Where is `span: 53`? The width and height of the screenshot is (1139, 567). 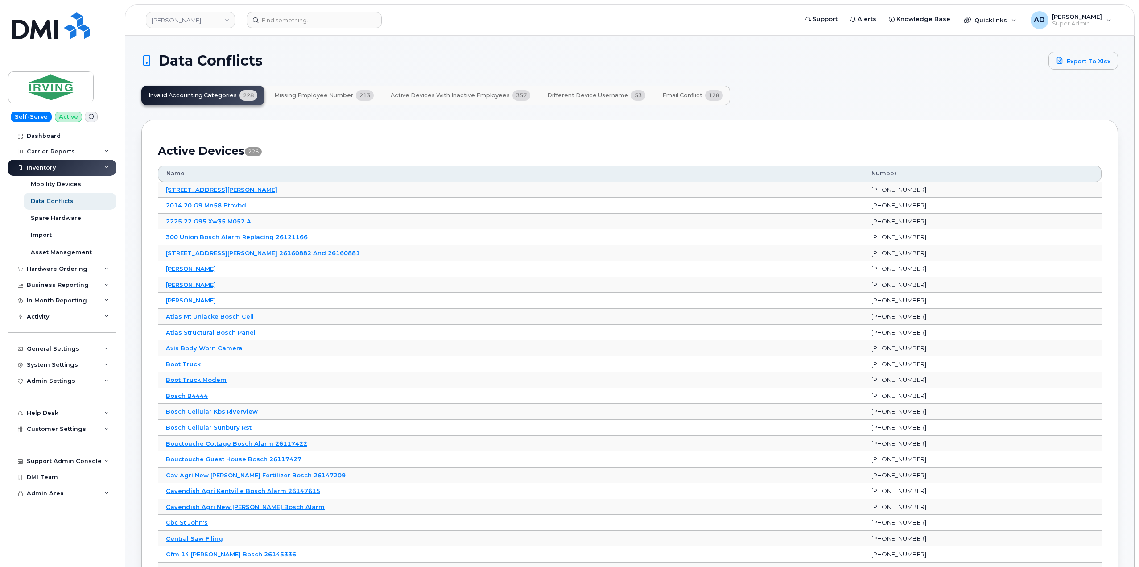
span: 53 is located at coordinates (638, 95).